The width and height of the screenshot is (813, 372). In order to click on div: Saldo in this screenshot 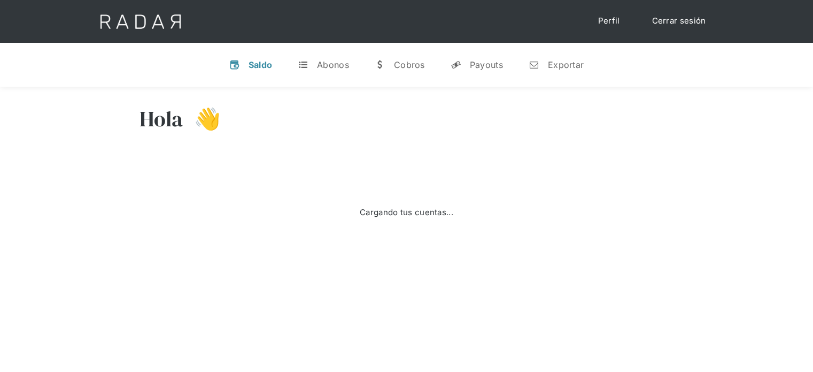, I will do `click(260, 65)`.